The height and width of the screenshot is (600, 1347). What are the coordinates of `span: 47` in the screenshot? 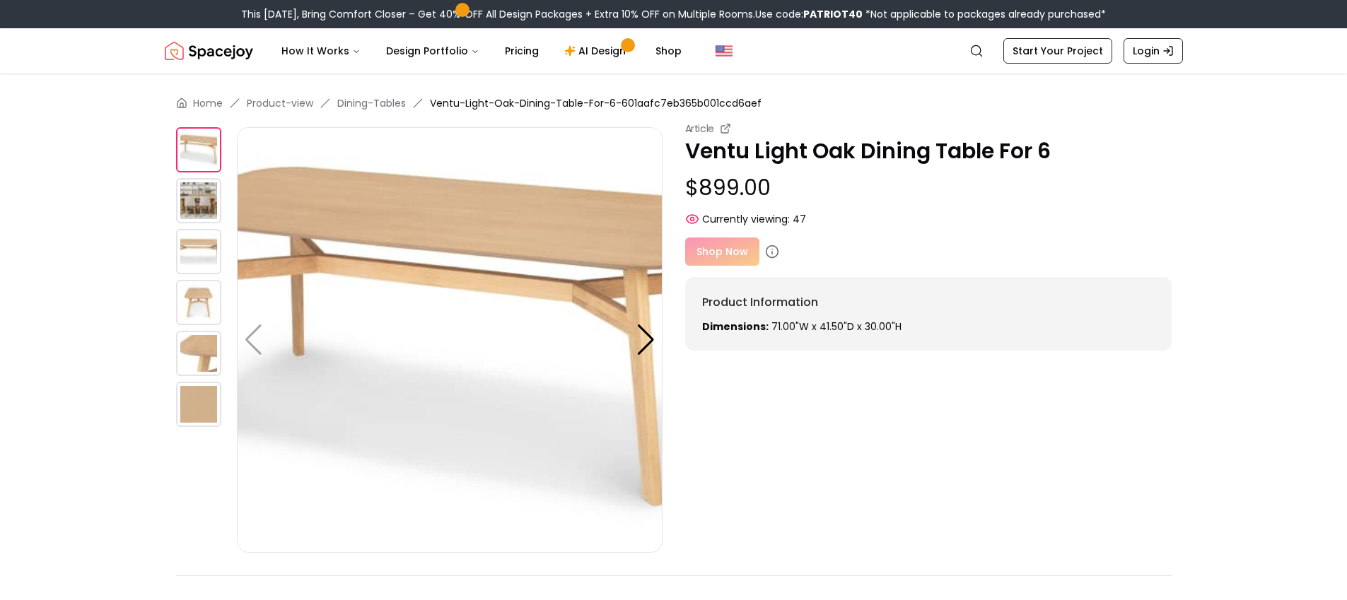 It's located at (799, 219).